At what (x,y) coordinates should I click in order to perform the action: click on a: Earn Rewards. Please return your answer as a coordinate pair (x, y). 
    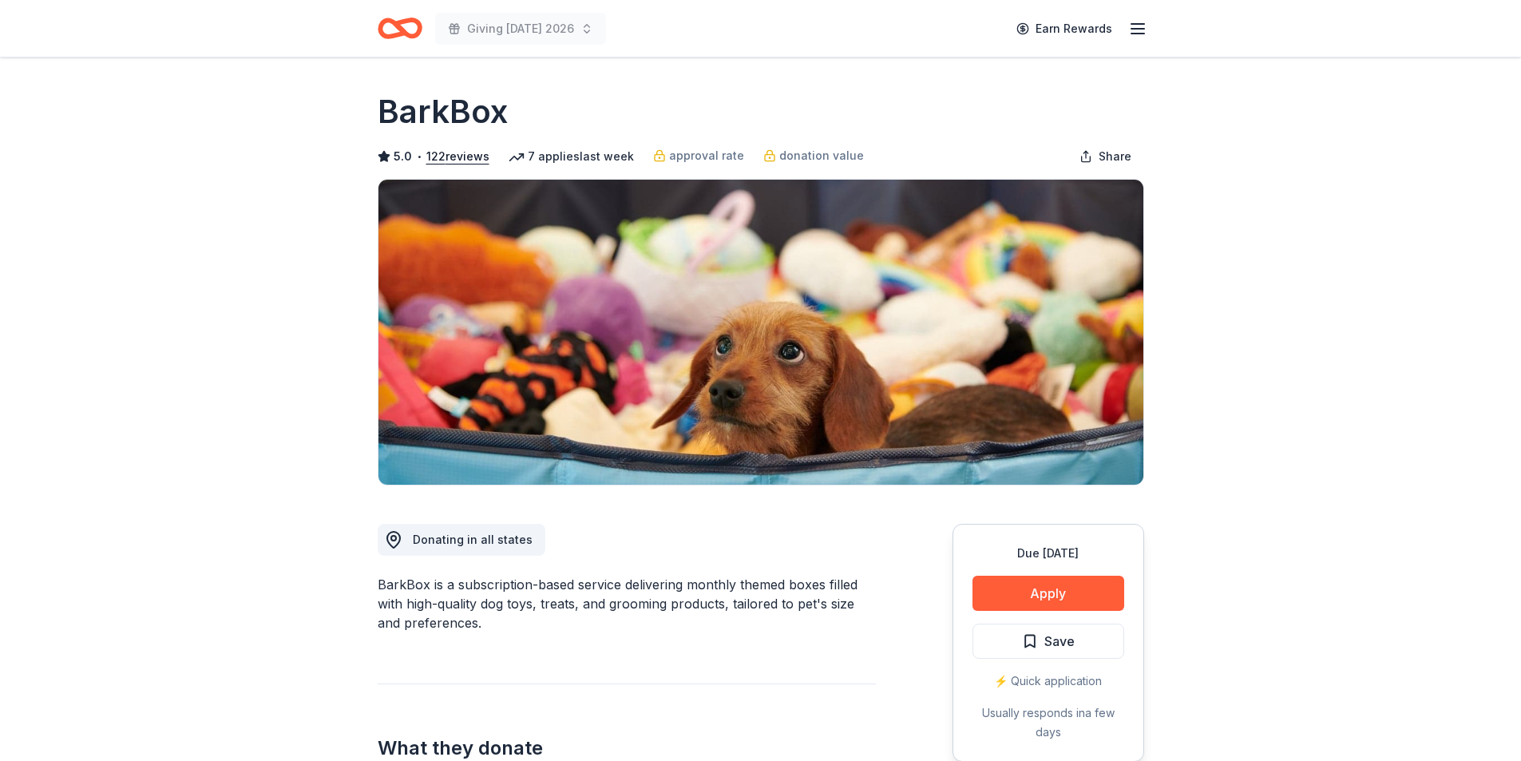
    Looking at the image, I should click on (1064, 29).